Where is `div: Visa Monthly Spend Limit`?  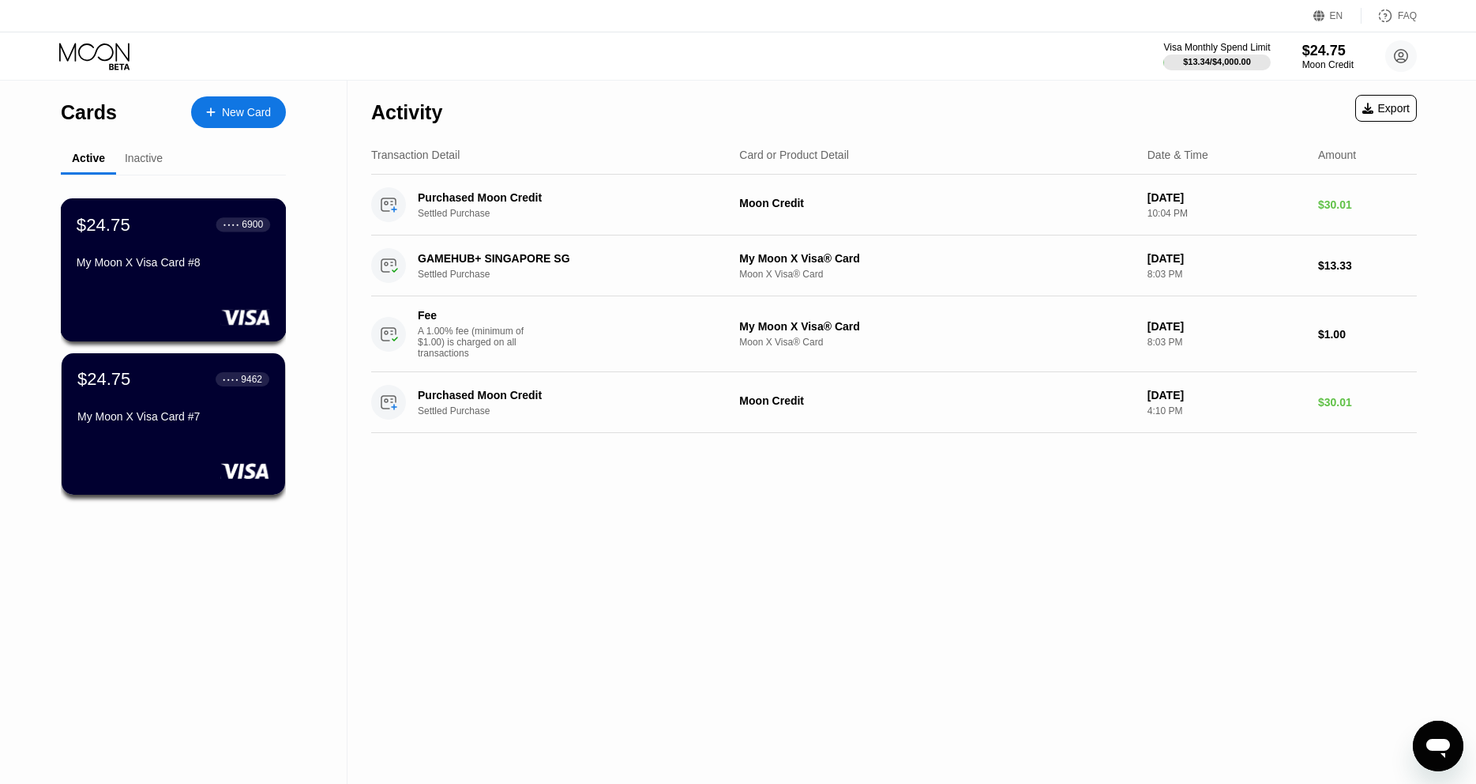 div: Visa Monthly Spend Limit is located at coordinates (1216, 47).